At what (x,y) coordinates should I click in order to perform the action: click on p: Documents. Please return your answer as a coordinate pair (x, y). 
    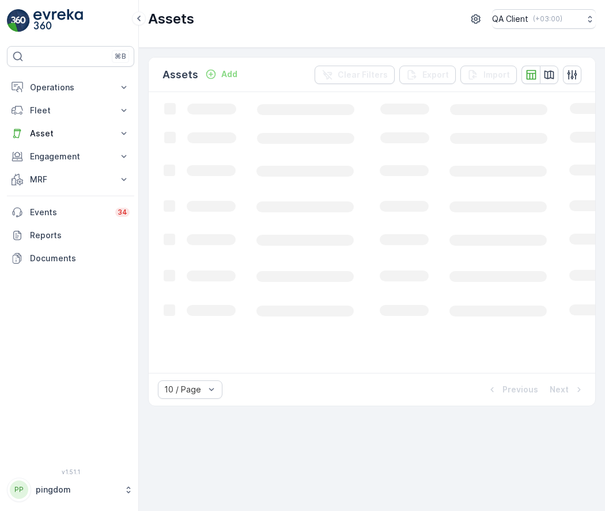
    Looking at the image, I should click on (79, 258).